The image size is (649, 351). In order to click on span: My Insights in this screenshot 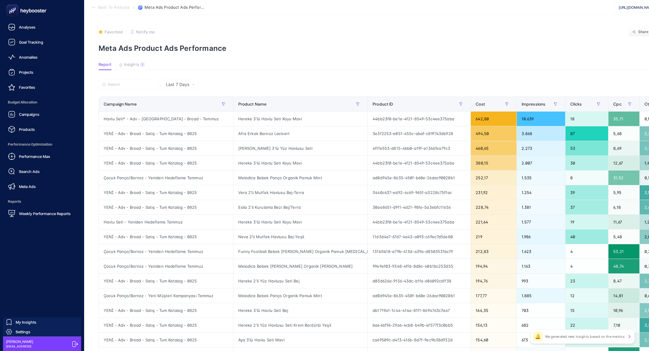, I will do `click(26, 322)`.